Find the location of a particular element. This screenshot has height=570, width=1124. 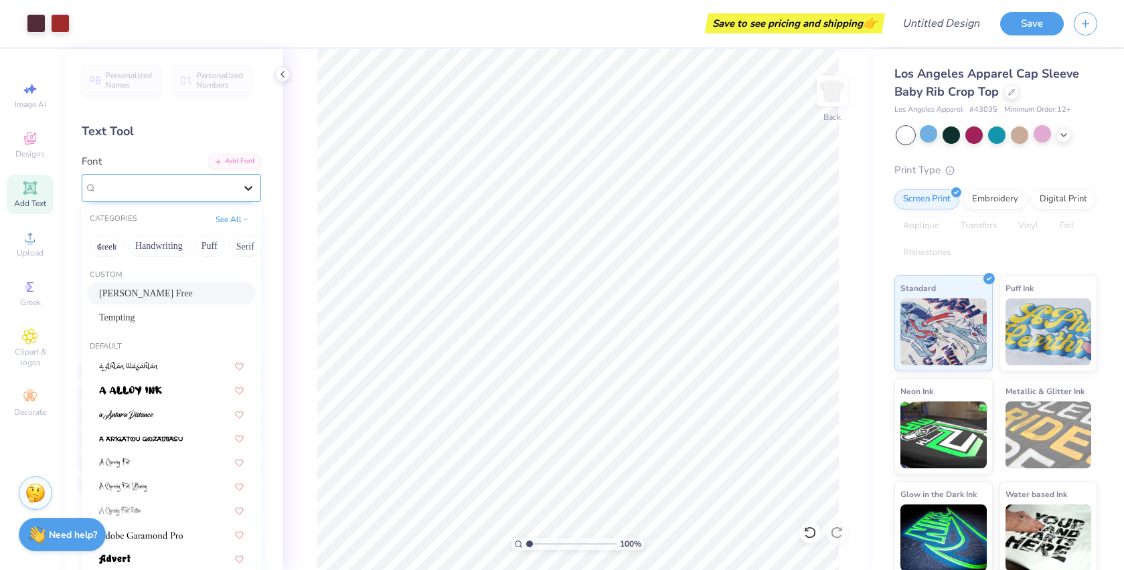

div: Print Type is located at coordinates (995, 170).